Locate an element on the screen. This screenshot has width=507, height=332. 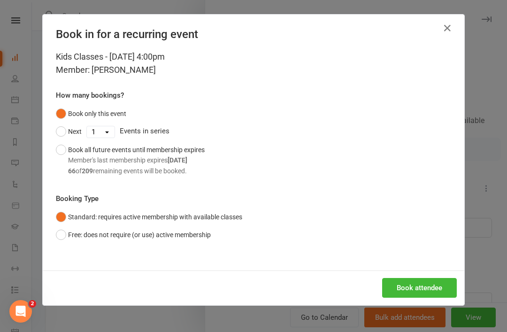
button: Book attendee is located at coordinates (419, 288).